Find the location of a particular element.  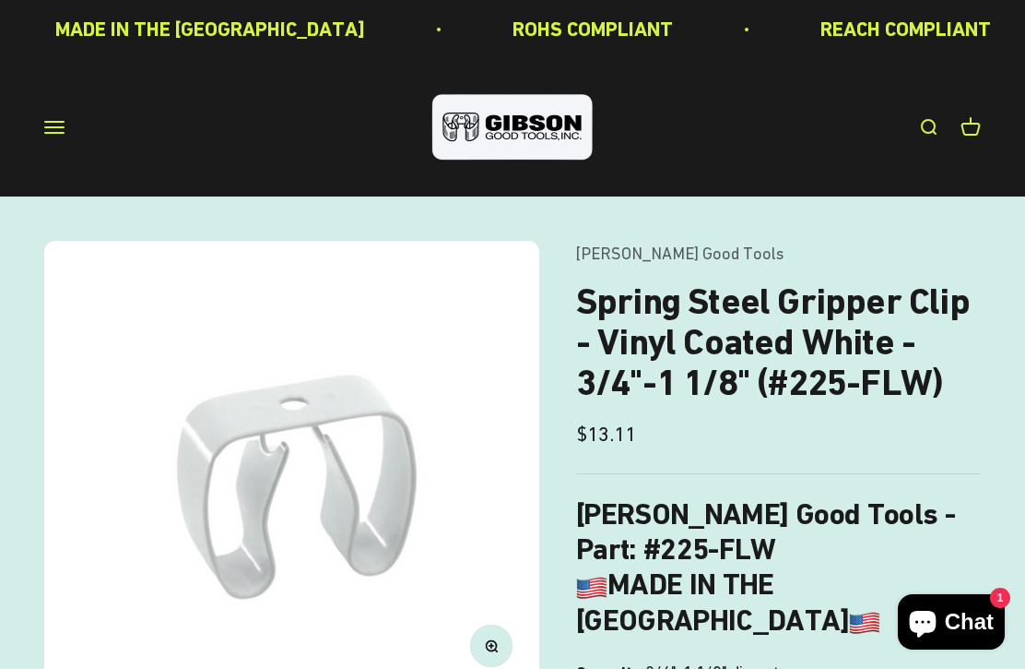

inbox-online-store-chat: Shopify online store chat is located at coordinates (952, 623).